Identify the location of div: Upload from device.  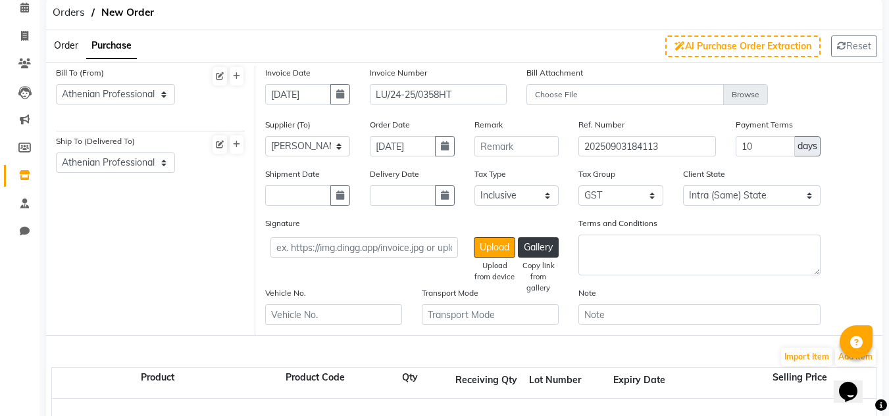
(494, 272).